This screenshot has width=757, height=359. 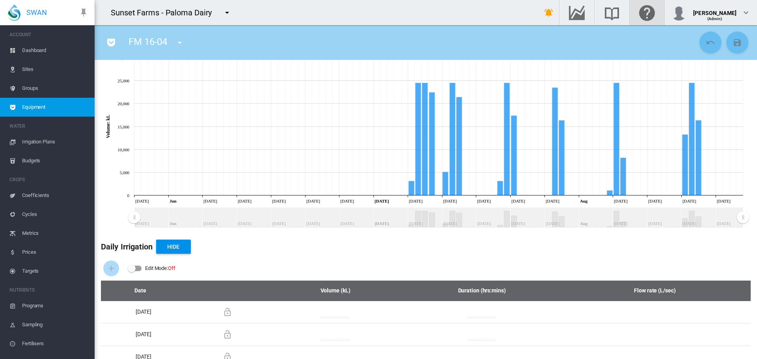 I want to click on span: Irrigation Plans, so click(x=55, y=142).